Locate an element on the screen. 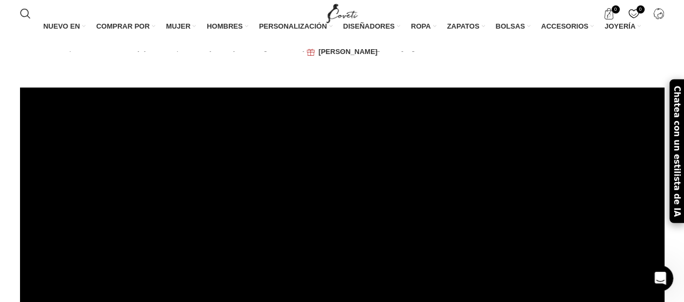 This screenshot has height=302, width=684. font: ROPA is located at coordinates (420, 26).